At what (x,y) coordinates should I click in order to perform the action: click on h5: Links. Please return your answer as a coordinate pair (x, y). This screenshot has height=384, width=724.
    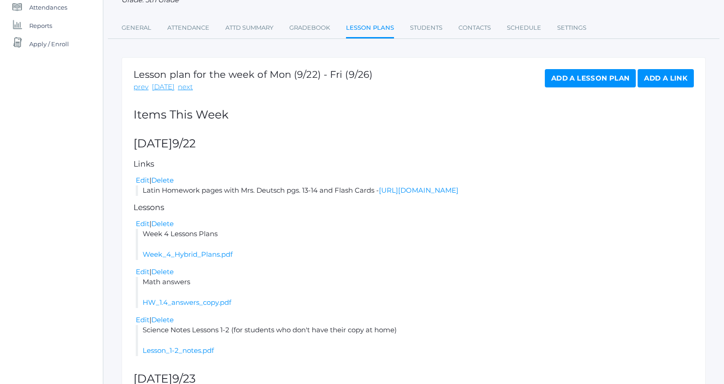
    Looking at the image, I should click on (414, 164).